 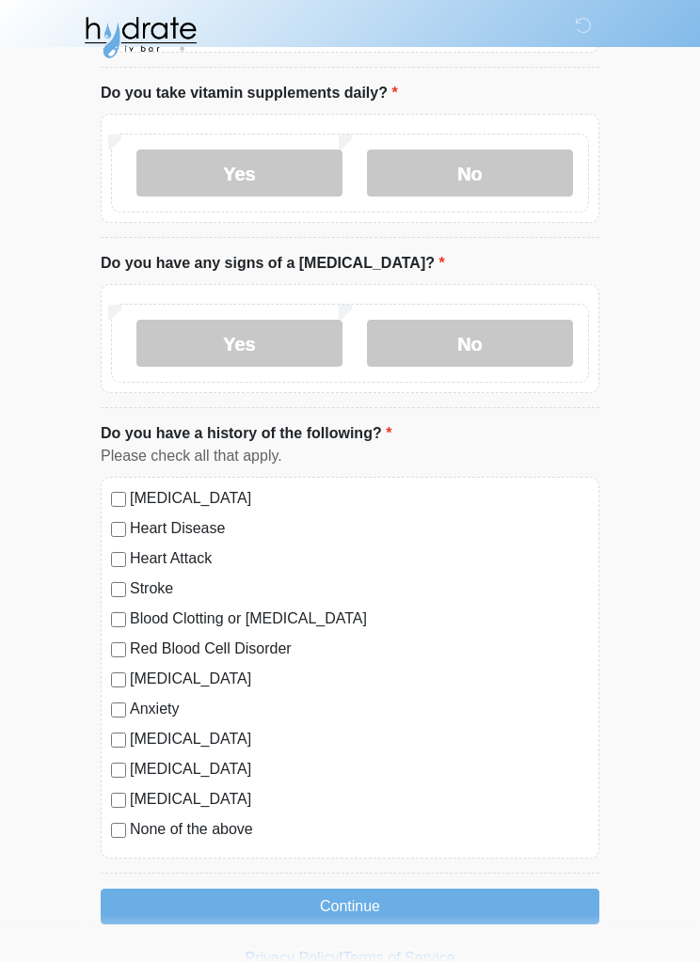 I want to click on button: Continue, so click(x=350, y=907).